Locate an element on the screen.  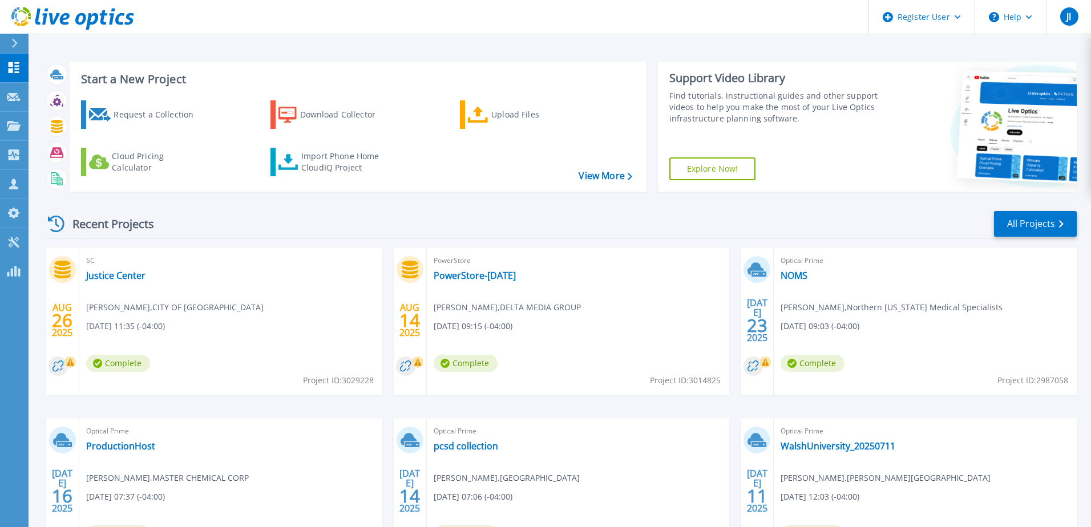
a: Explore Now! is located at coordinates (713, 169).